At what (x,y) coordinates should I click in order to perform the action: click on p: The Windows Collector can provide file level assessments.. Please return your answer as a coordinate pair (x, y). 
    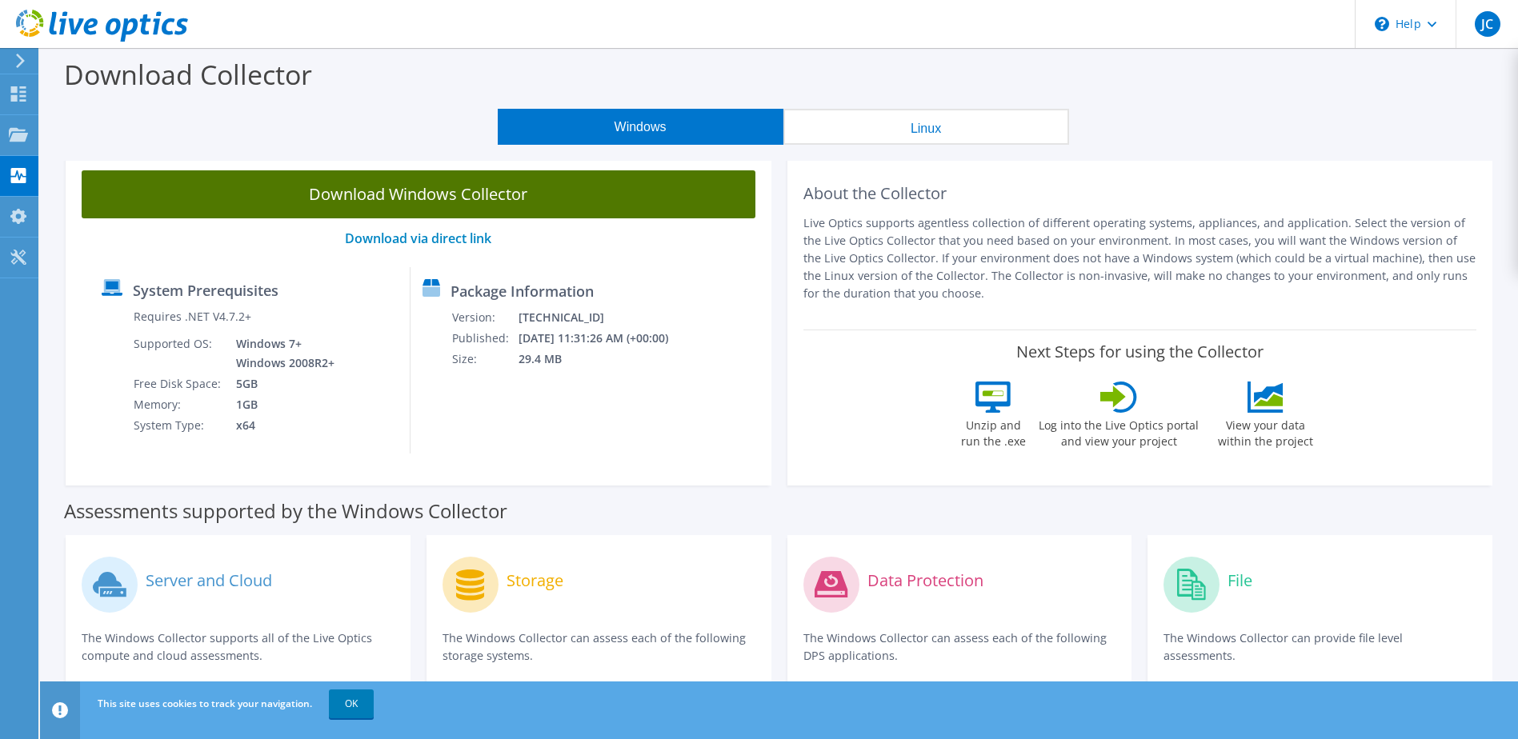
    Looking at the image, I should click on (1320, 647).